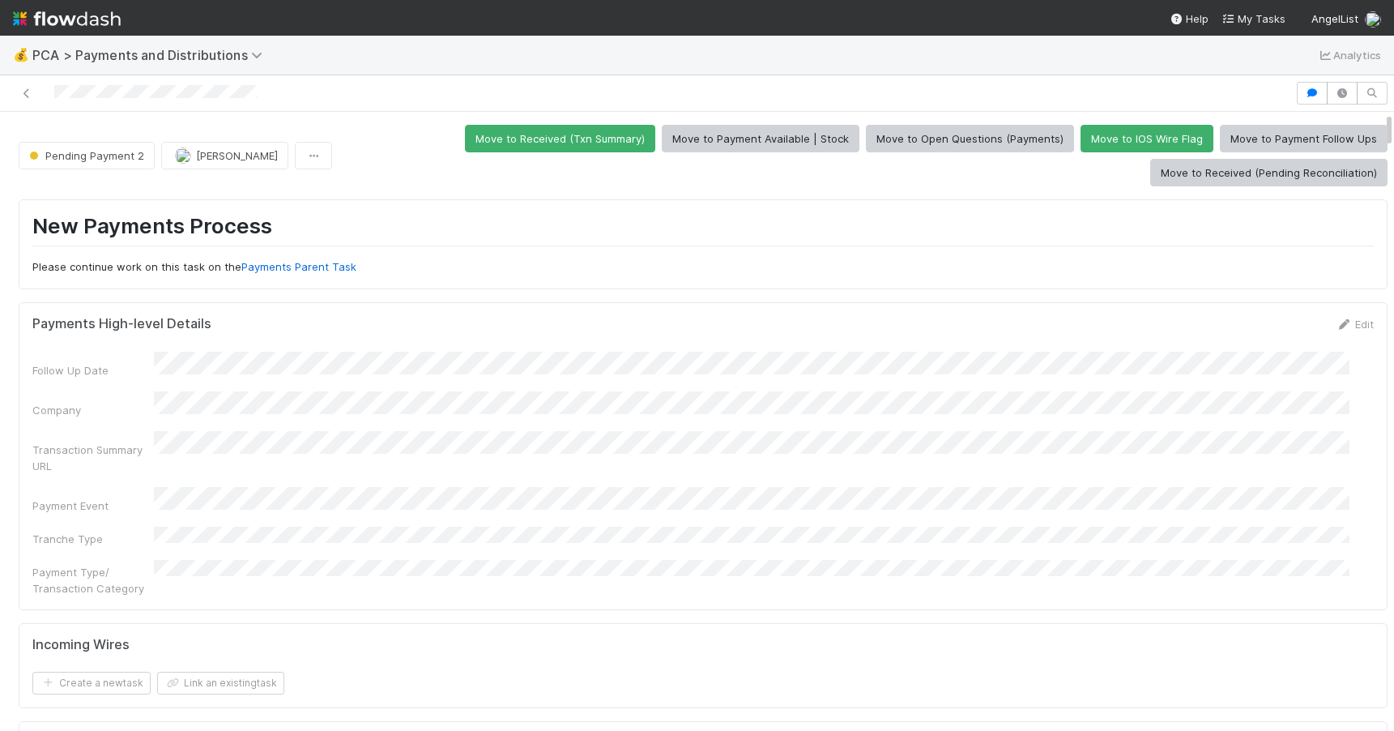 This screenshot has width=1394, height=731. Describe the element at coordinates (560, 139) in the screenshot. I see `button: Move to Received (Txn Summary)` at that location.